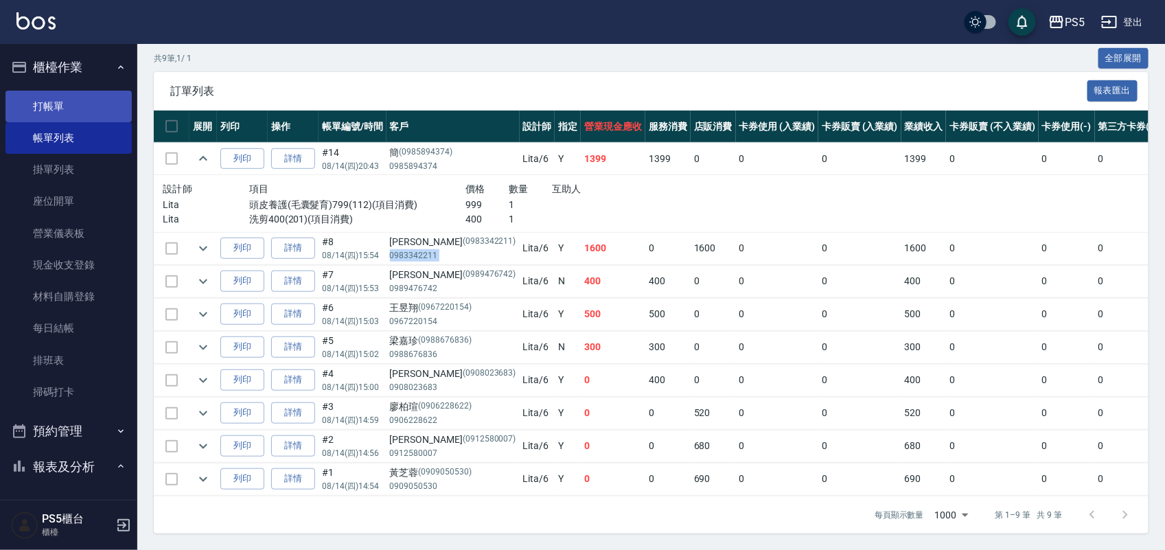 This screenshot has width=1165, height=550. Describe the element at coordinates (518, 189) in the screenshot. I see `span: 數量` at that location.